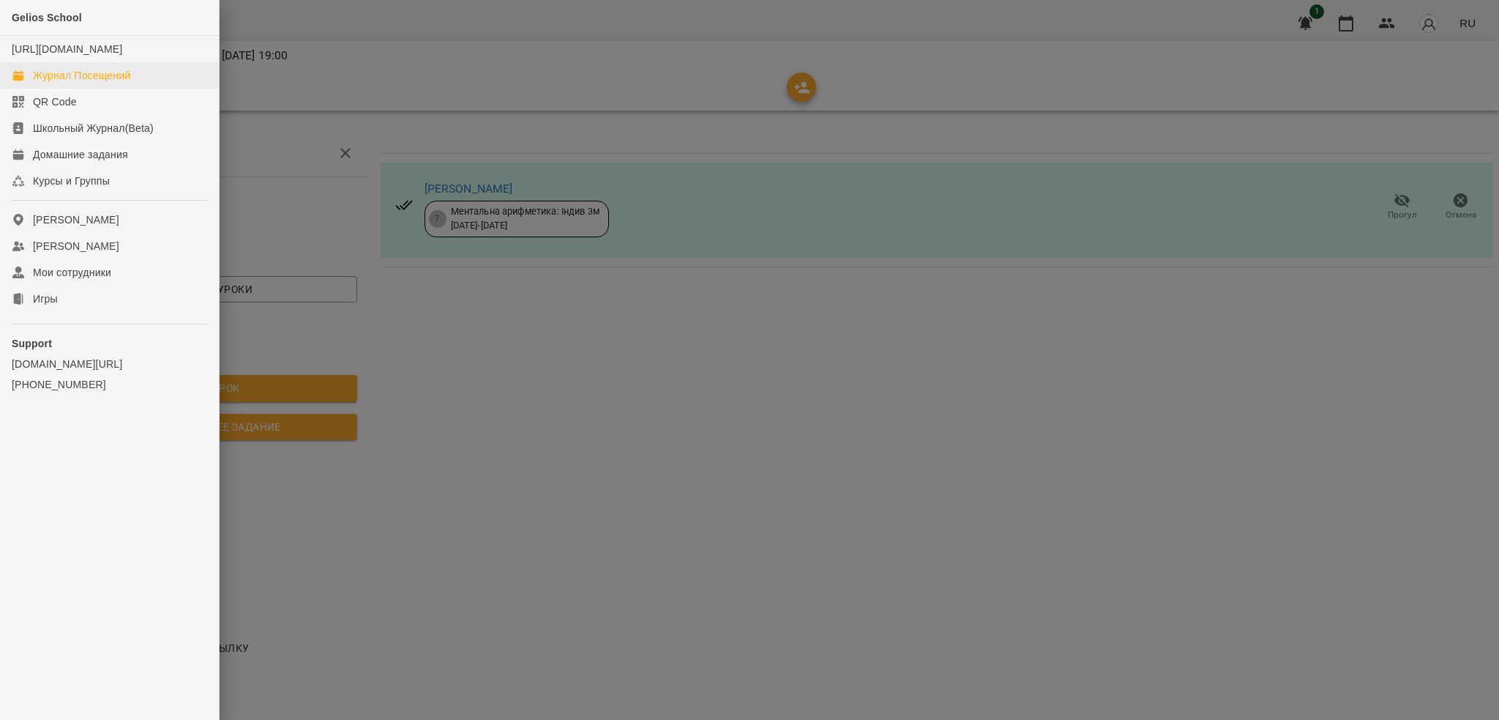 This screenshot has width=1499, height=720. Describe the element at coordinates (72, 272) in the screenshot. I see `div: Мои сотрудники` at that location.